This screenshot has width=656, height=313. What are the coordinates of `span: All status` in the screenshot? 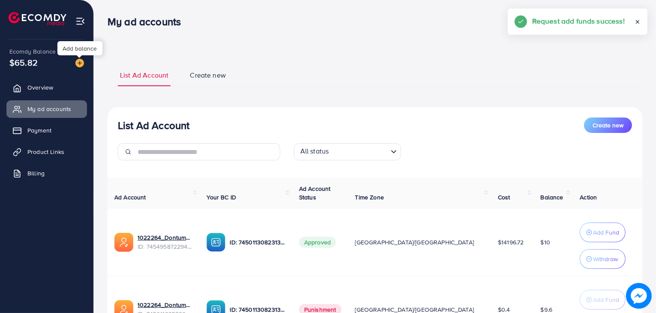 It's located at (315, 151).